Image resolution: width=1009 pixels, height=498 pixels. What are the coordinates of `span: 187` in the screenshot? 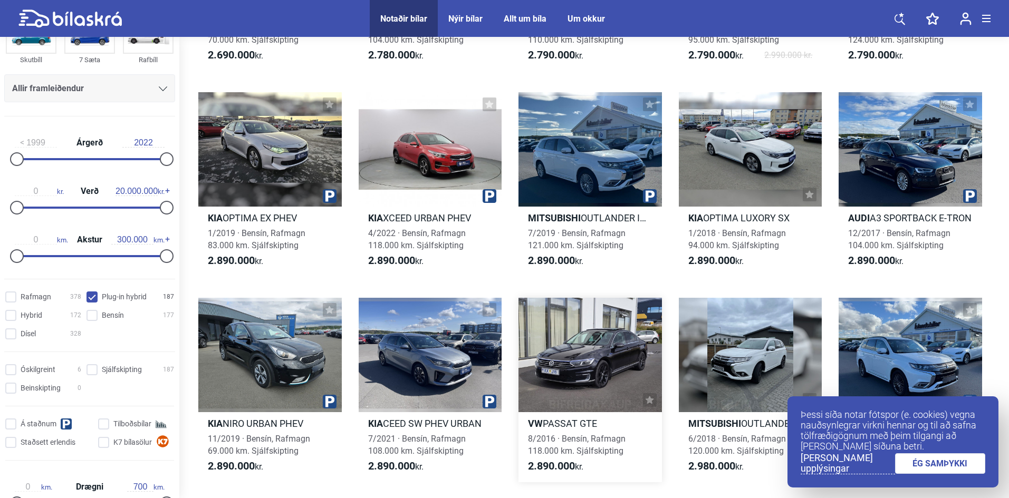 It's located at (168, 297).